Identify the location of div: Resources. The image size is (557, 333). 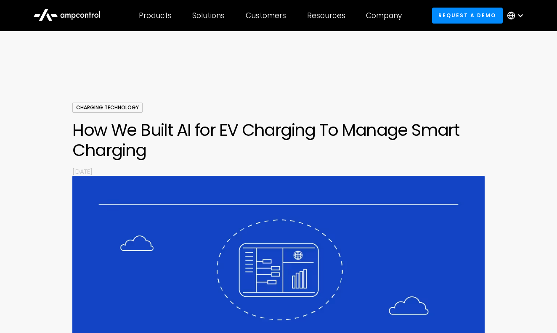
(326, 16).